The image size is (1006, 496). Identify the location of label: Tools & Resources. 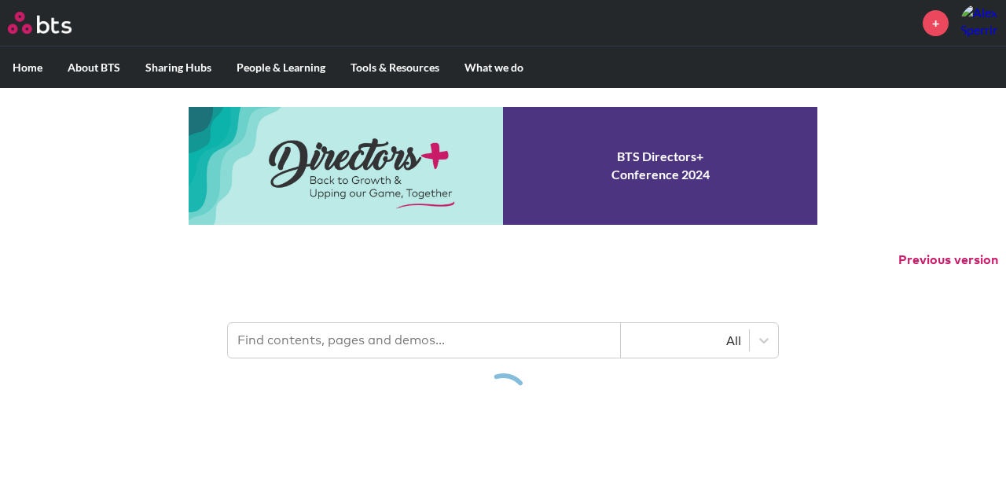
(394, 68).